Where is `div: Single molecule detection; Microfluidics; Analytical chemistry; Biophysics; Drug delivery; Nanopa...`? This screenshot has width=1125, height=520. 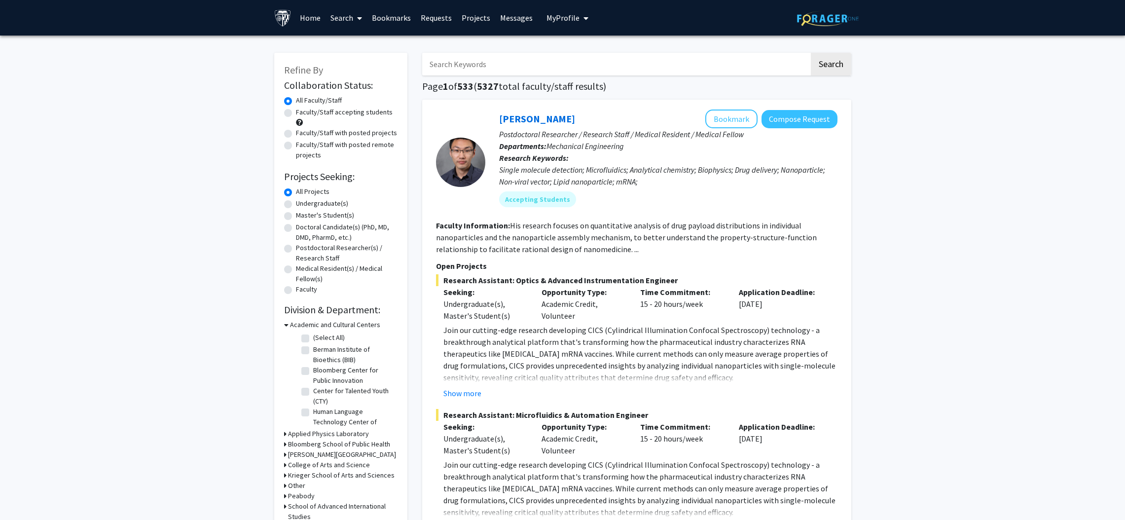 div: Single molecule detection; Microfluidics; Analytical chemistry; Biophysics; Drug delivery; Nanopa... is located at coordinates (669, 176).